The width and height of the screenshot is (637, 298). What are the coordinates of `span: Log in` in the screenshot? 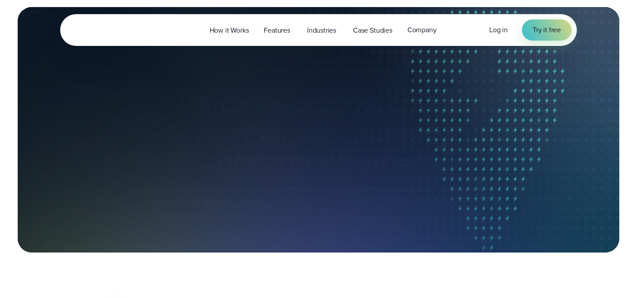 It's located at (498, 30).